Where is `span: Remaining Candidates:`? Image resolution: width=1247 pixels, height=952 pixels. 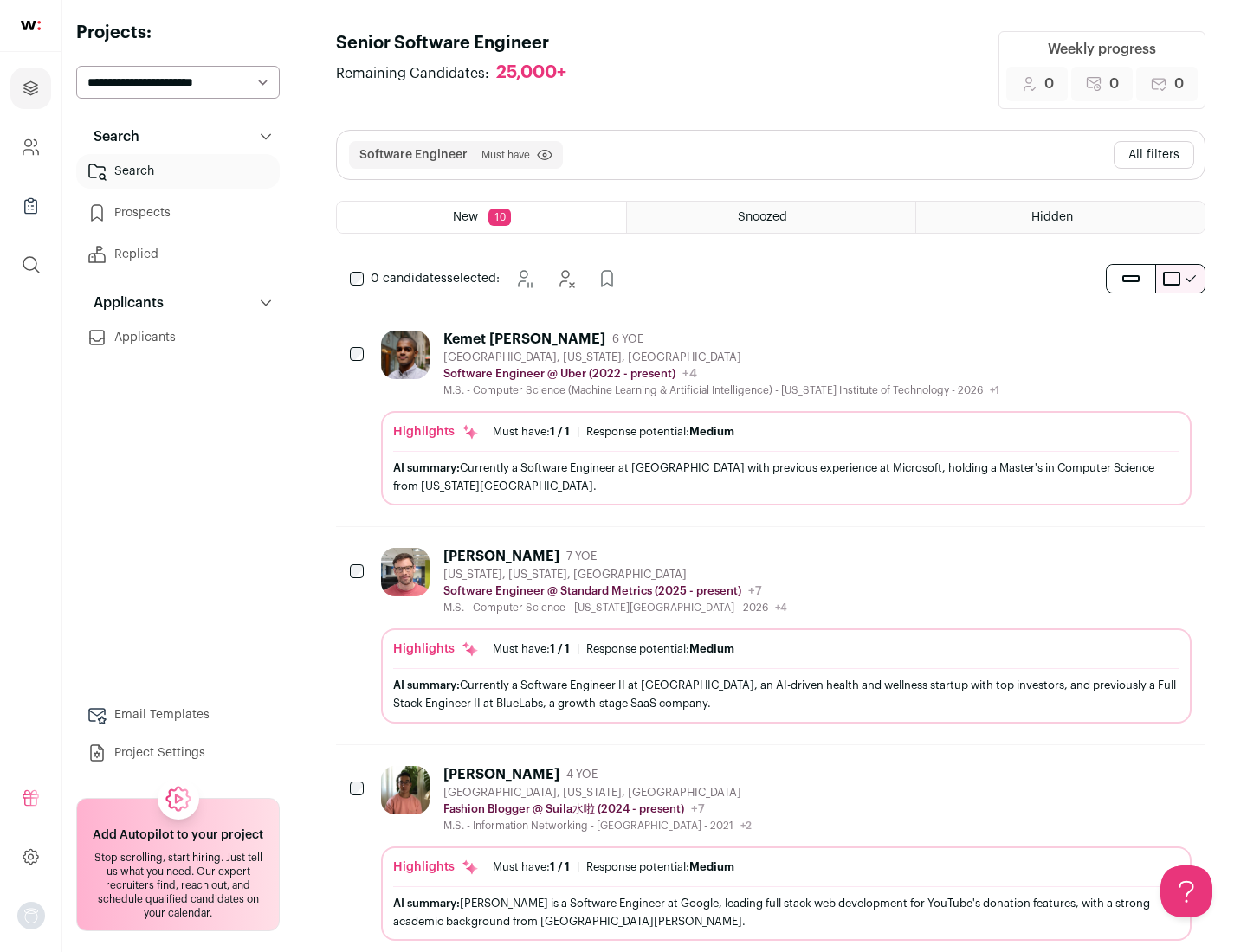
span: Remaining Candidates: is located at coordinates (412, 73).